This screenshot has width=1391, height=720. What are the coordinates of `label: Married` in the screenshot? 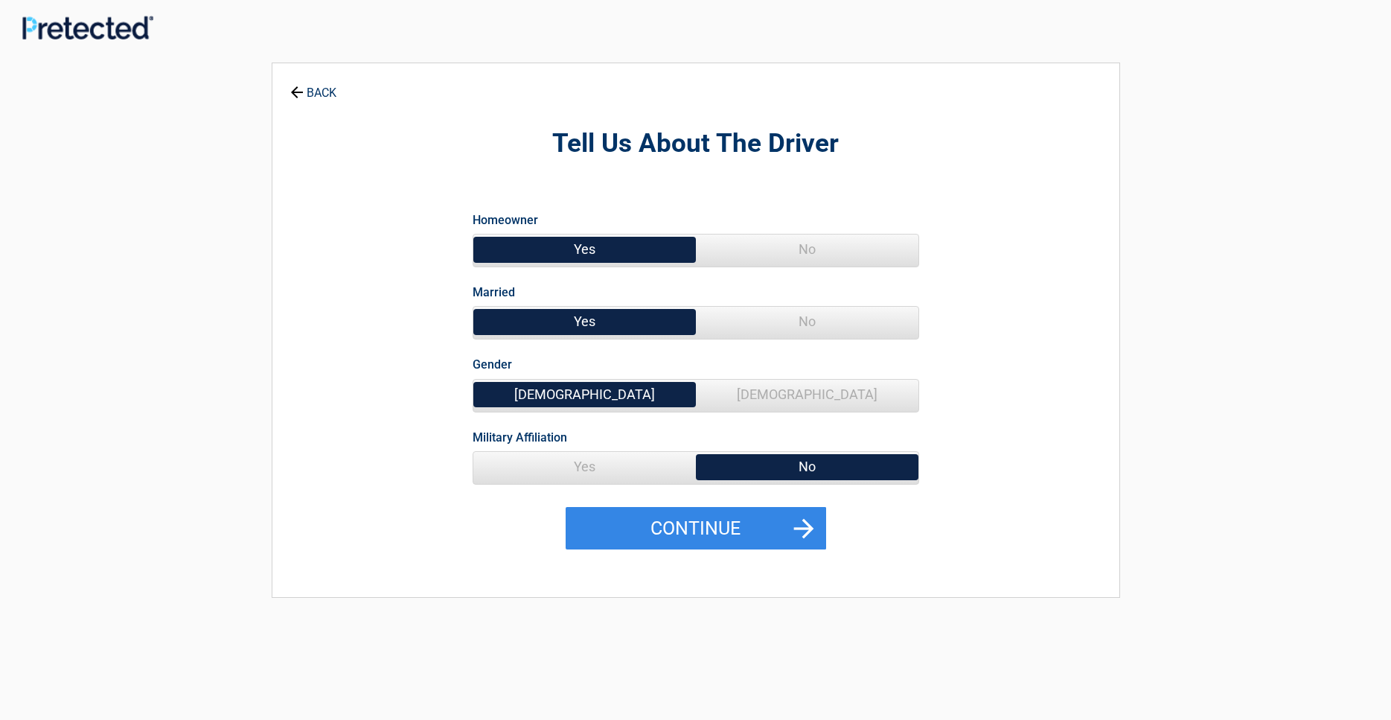 It's located at (493, 292).